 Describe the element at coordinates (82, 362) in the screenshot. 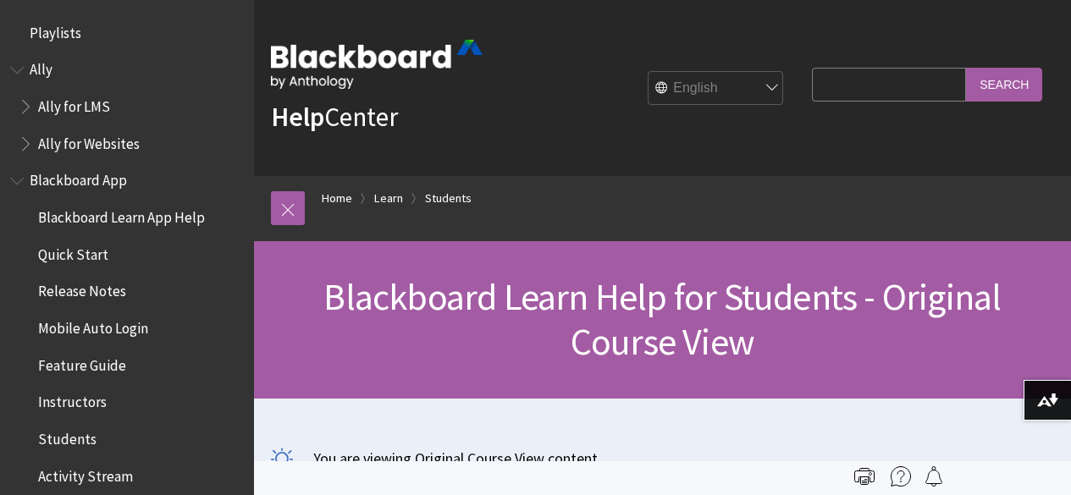

I see `span: Feature Guide` at that location.